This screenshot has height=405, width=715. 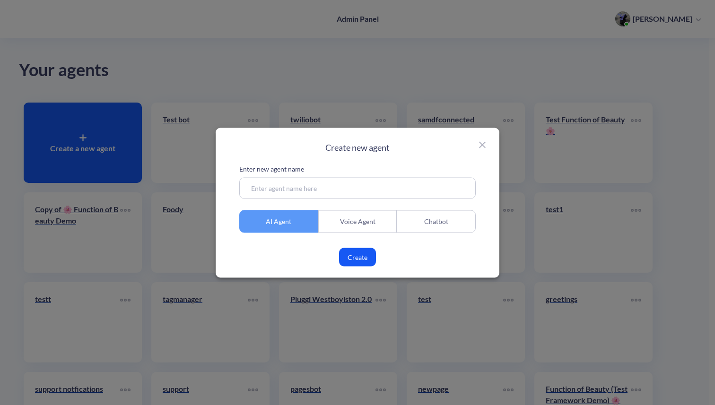 What do you see at coordinates (357, 188) in the screenshot?
I see `input: Enter agent name here` at bounding box center [357, 188].